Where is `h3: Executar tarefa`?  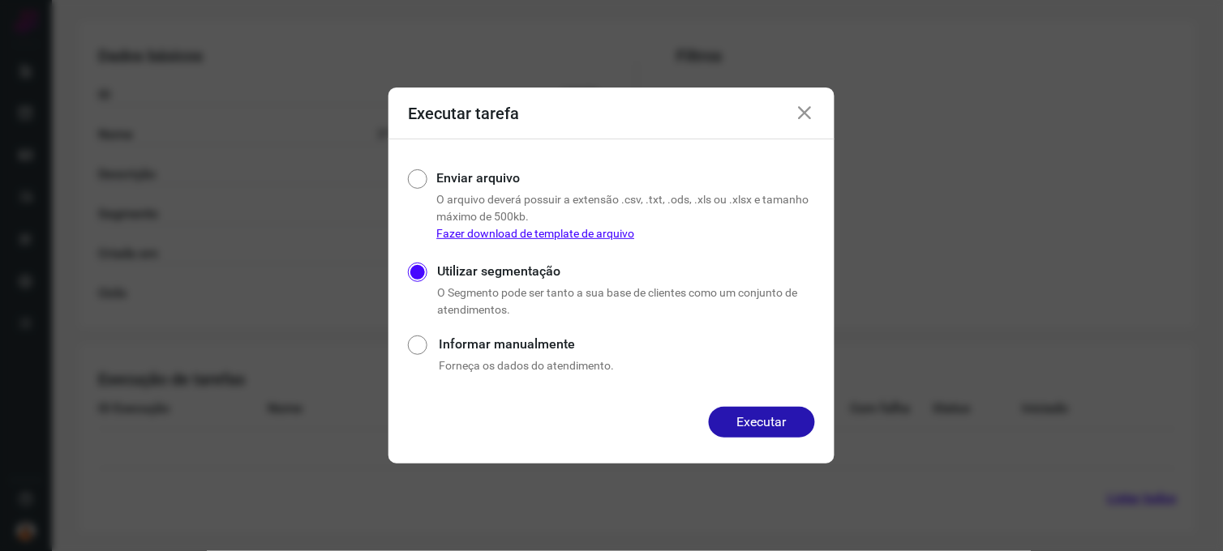
h3: Executar tarefa is located at coordinates (463, 114).